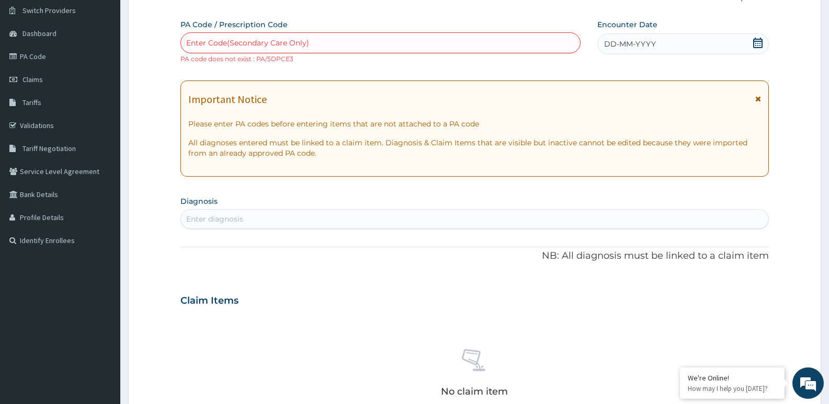 This screenshot has width=829, height=404. I want to click on div: Enter Code(Secondary Care Only), so click(247, 43).